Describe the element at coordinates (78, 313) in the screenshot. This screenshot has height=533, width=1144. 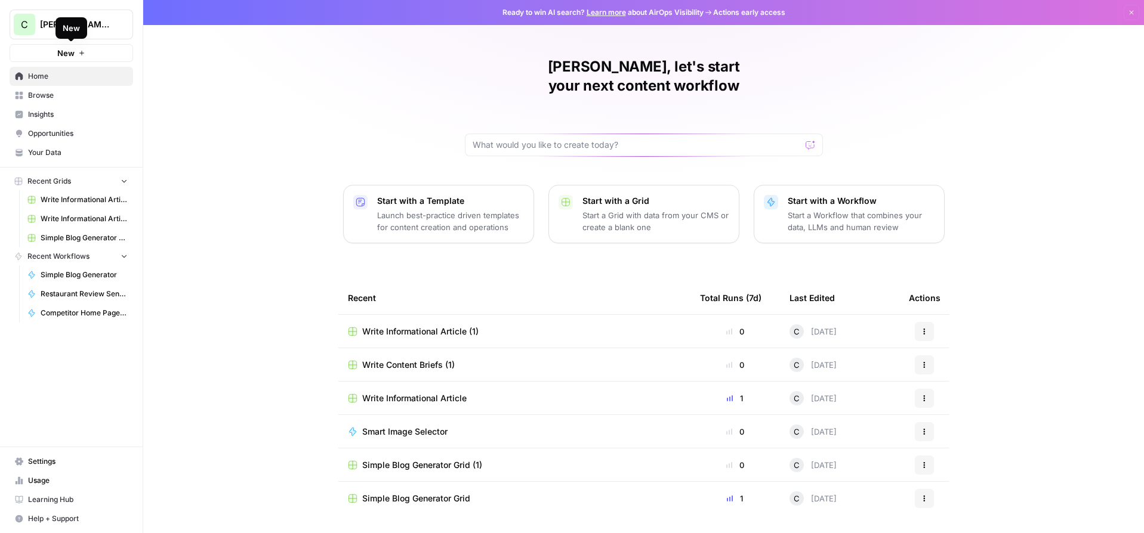
I see `a: Competitor Home Page Analyzer` at that location.